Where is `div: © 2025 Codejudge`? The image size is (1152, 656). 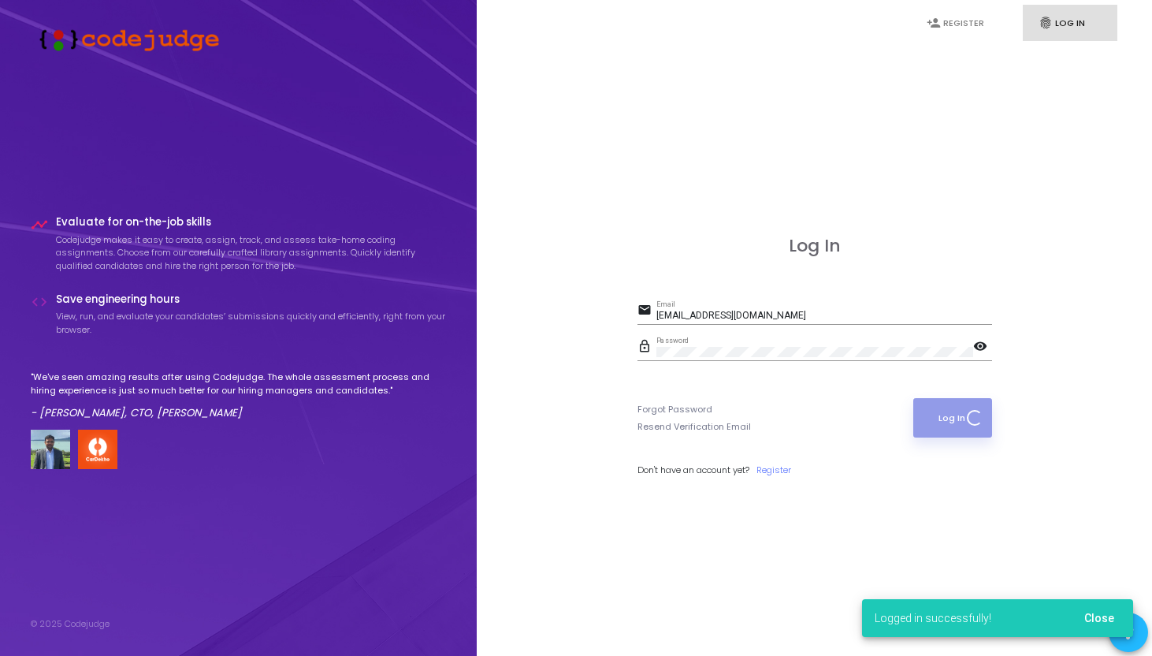 div: © 2025 Codejudge is located at coordinates (70, 623).